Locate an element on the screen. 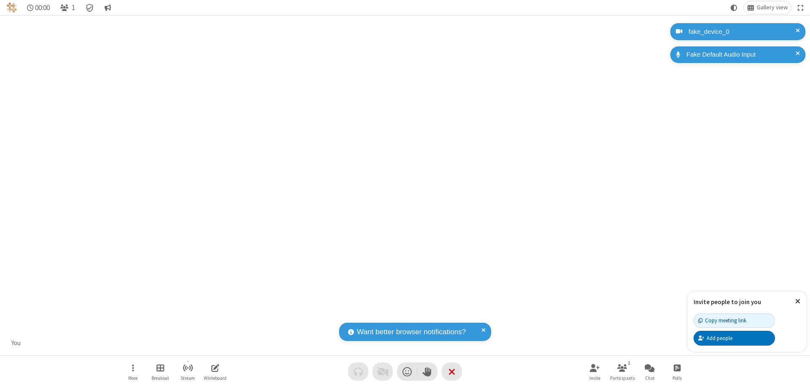  span: Chat is located at coordinates (650, 378).